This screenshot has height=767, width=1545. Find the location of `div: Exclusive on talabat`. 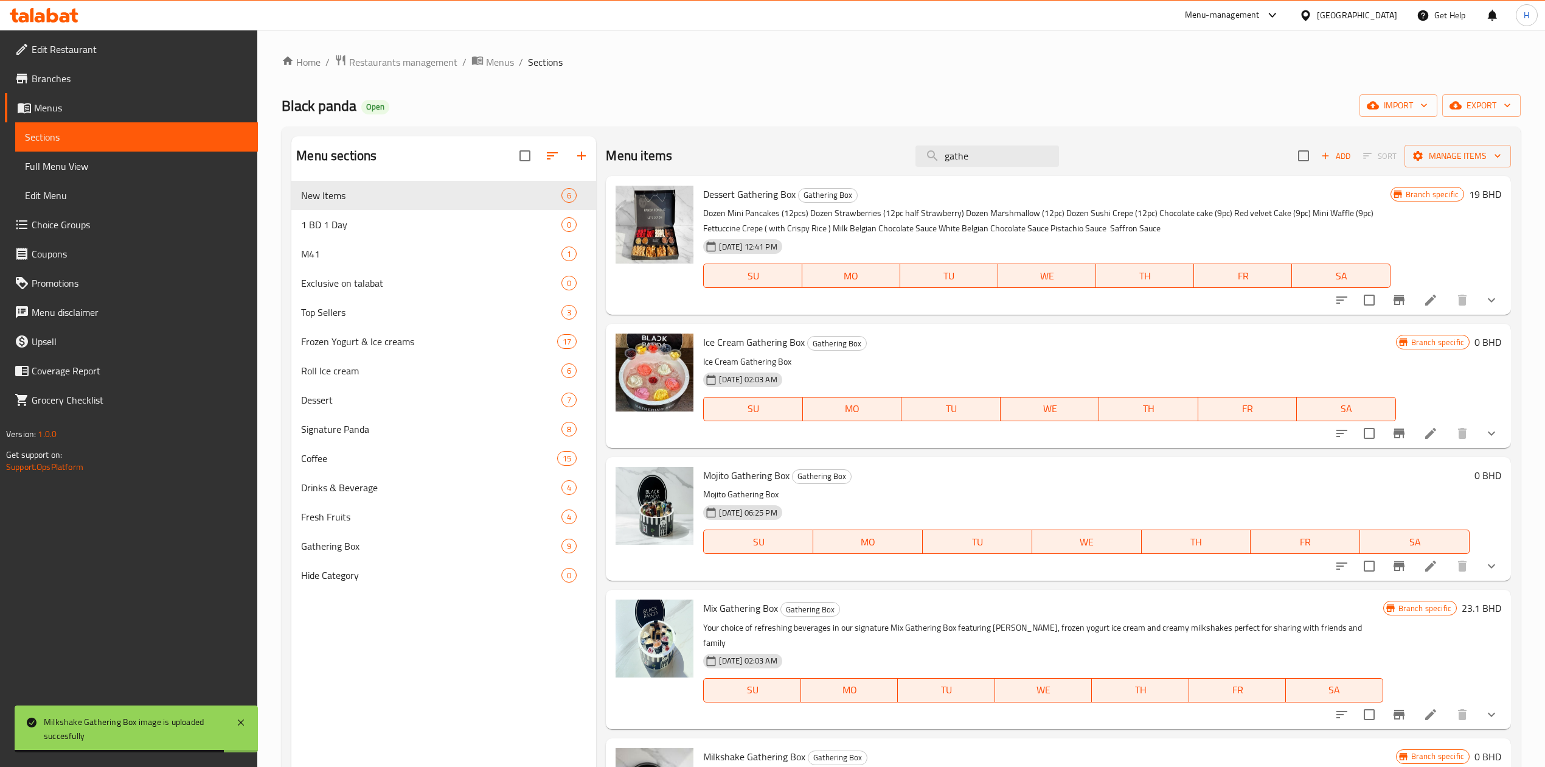

div: Exclusive on talabat is located at coordinates (431, 283).